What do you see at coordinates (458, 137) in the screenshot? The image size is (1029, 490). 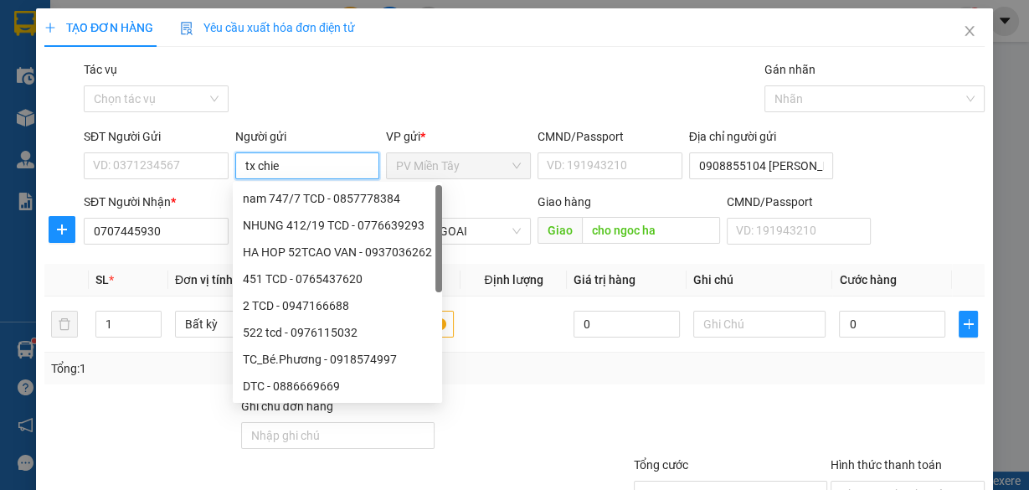 I see `div: VP gửi` at bounding box center [458, 137].